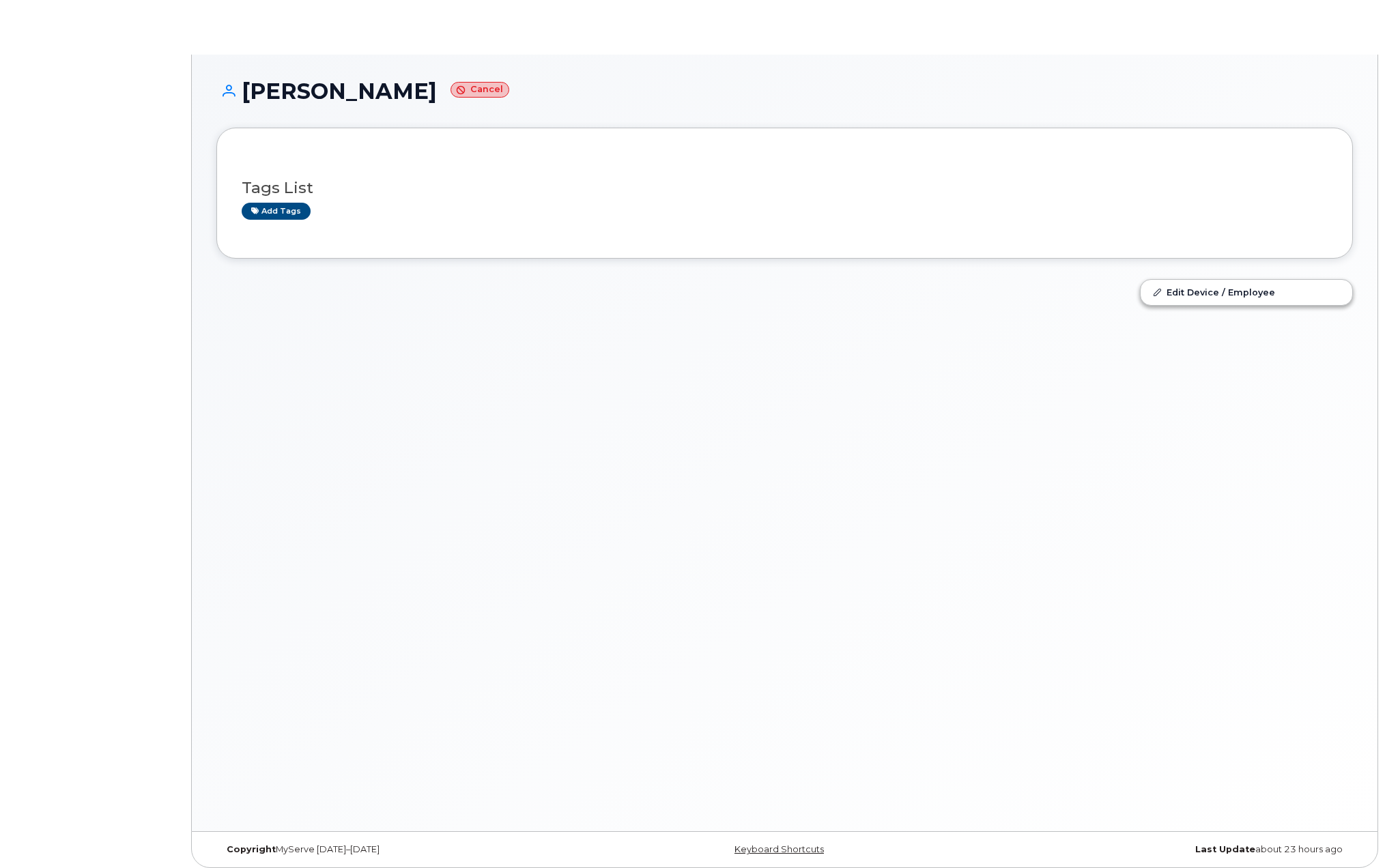 This screenshot has height=868, width=1385. Describe the element at coordinates (785, 187) in the screenshot. I see `h3: Tags List` at that location.